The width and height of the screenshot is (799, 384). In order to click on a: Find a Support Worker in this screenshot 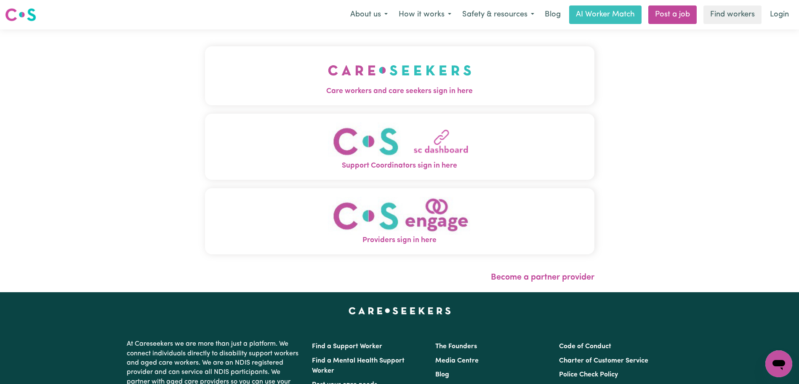, I will do `click(347, 346)`.